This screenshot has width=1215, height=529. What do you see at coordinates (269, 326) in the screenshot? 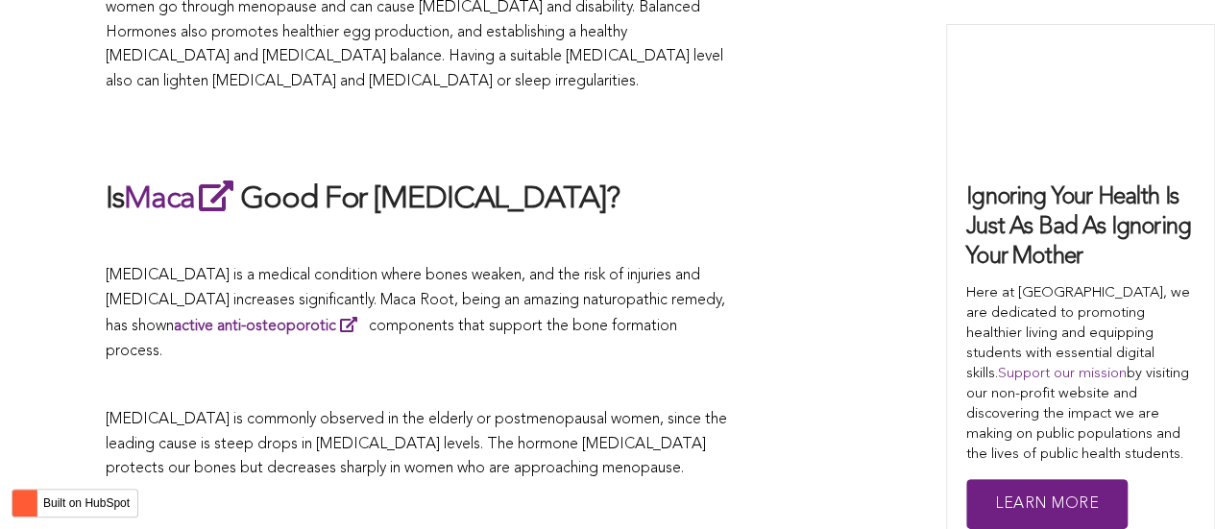
I see `a: active anti-osteoporotic` at bounding box center [269, 326].